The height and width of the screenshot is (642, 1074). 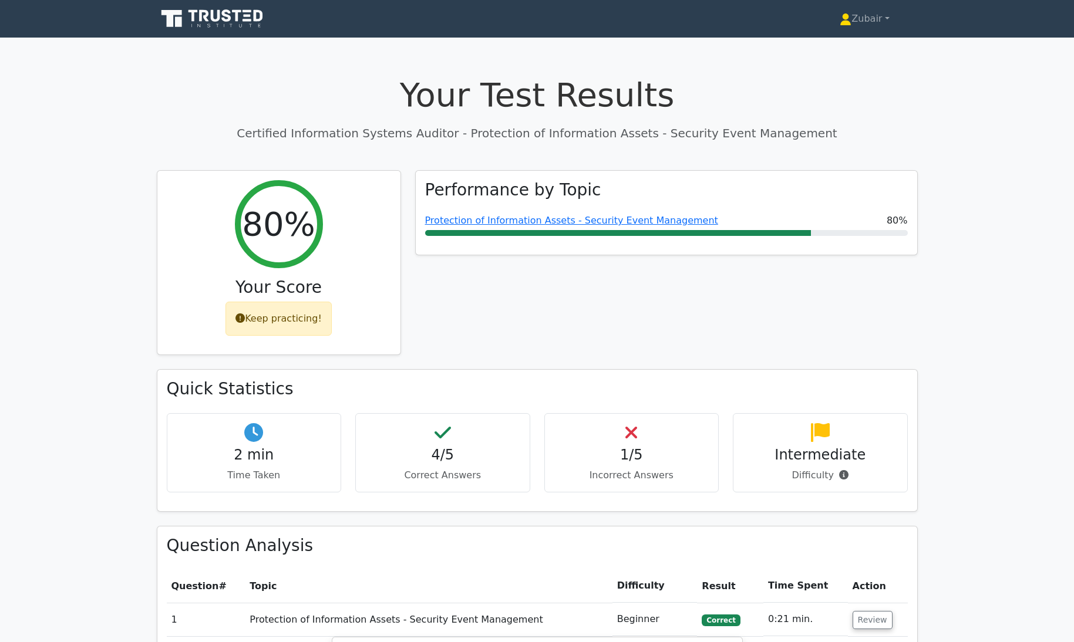 I want to click on td: 1, so click(x=206, y=619).